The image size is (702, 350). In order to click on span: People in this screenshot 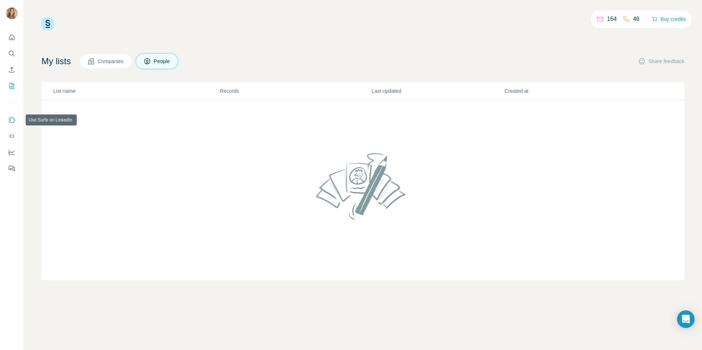, I will do `click(162, 61)`.